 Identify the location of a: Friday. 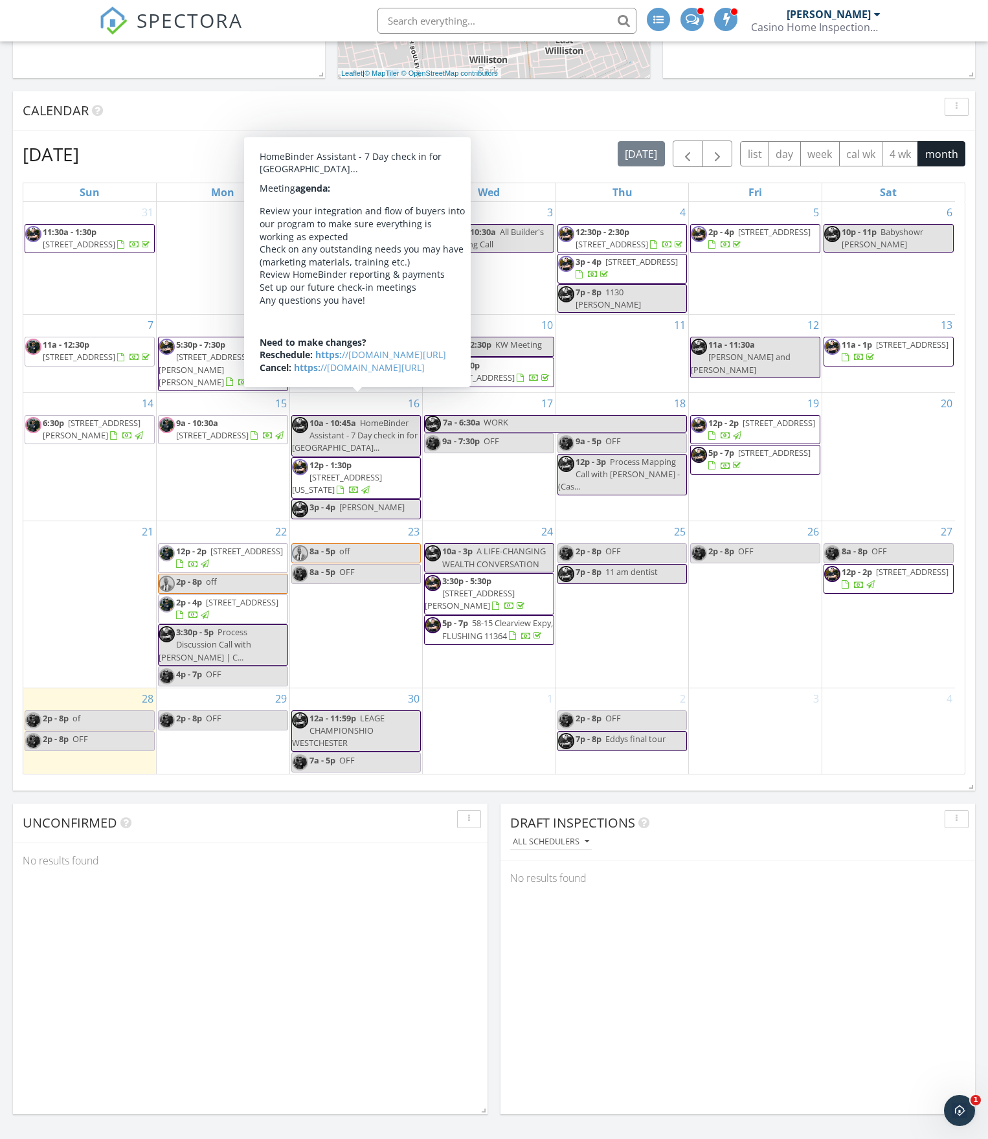
(755, 192).